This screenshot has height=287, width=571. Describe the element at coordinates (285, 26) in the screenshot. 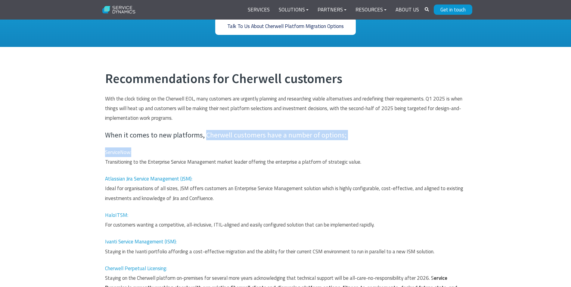

I see `a: Talk To Us About Cherwell Platform Migration Options` at that location.